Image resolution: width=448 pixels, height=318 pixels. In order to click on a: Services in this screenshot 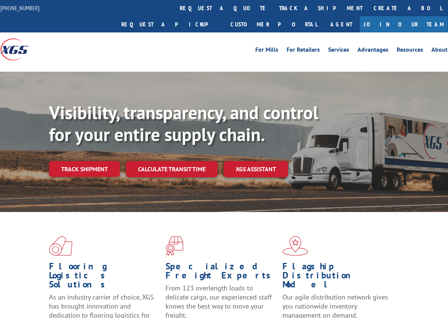, I will do `click(339, 51)`.